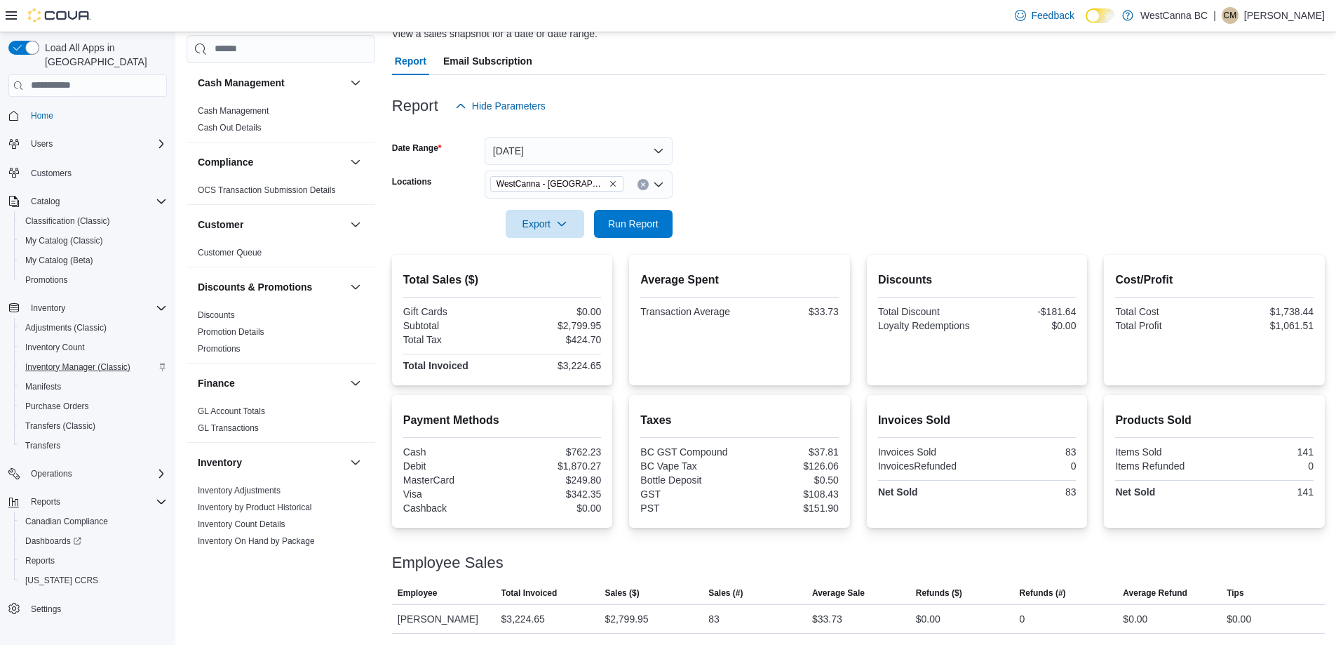  Describe the element at coordinates (739, 280) in the screenshot. I see `h2: Average Spent` at that location.